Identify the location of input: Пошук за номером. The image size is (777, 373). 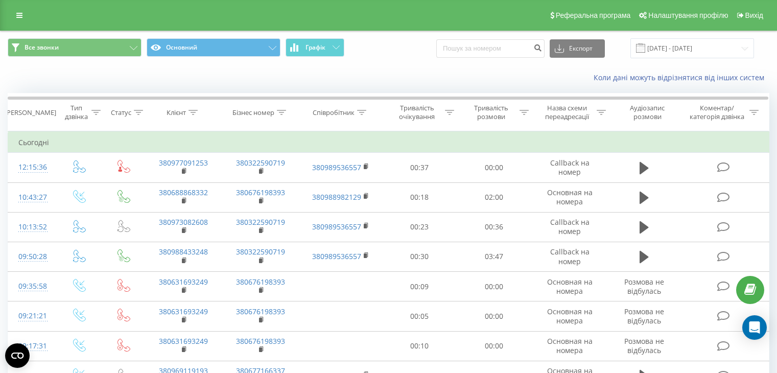
(491, 49).